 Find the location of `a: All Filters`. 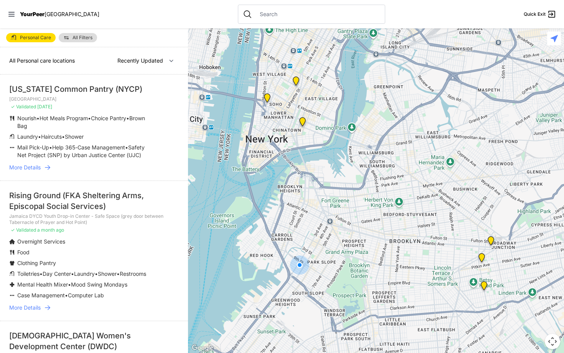

a: All Filters is located at coordinates (78, 38).